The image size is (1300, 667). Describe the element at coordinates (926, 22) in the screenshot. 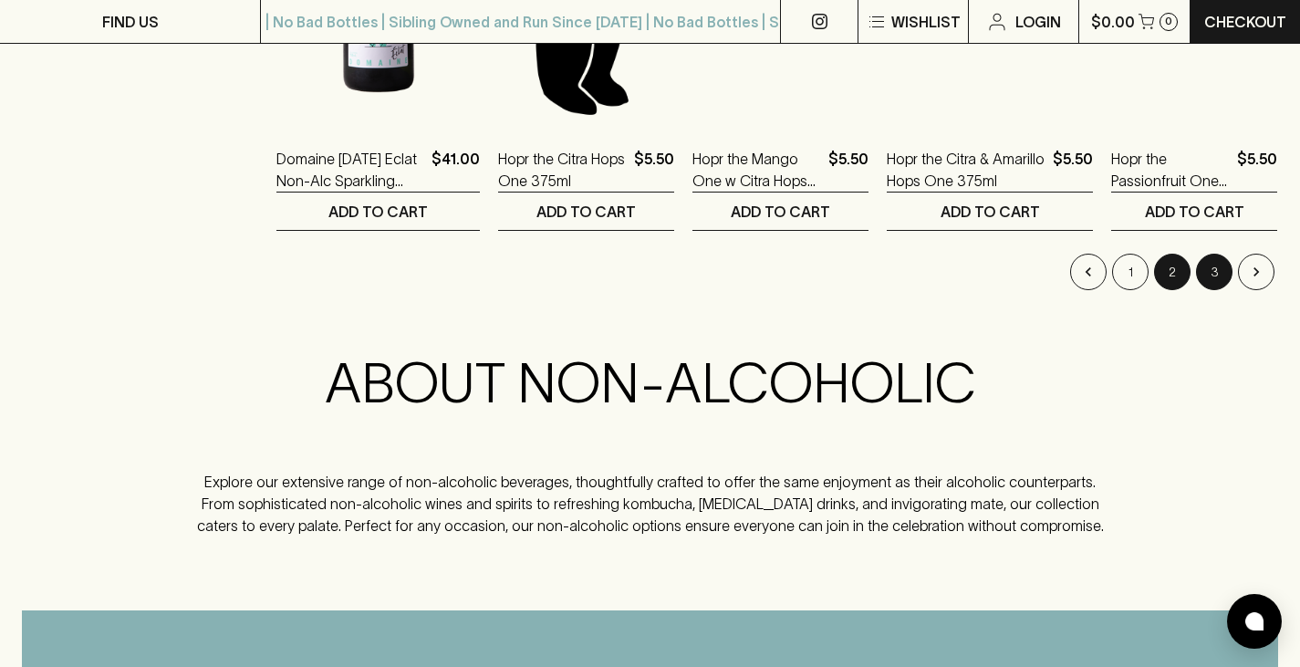

I see `p: Wishlist` at that location.